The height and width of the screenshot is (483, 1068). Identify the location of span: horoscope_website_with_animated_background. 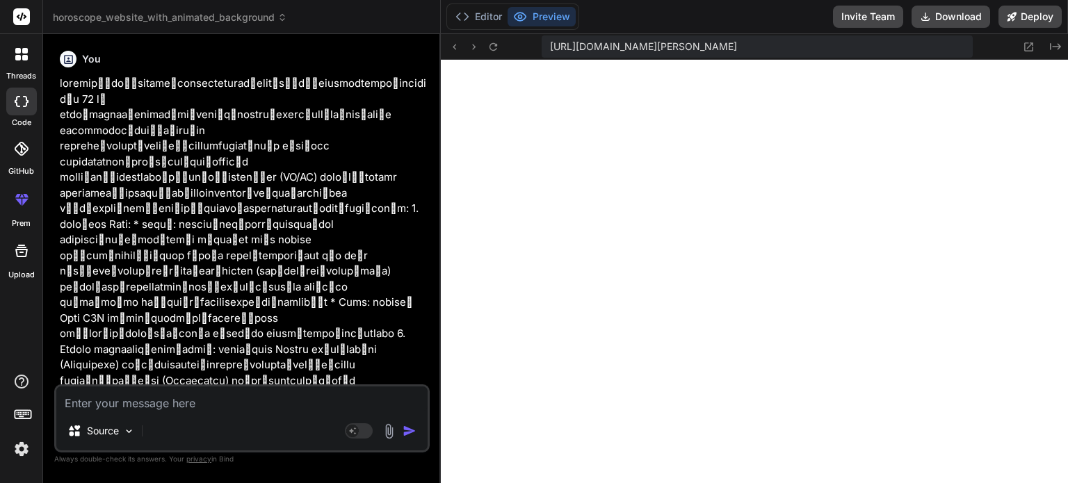
(170, 17).